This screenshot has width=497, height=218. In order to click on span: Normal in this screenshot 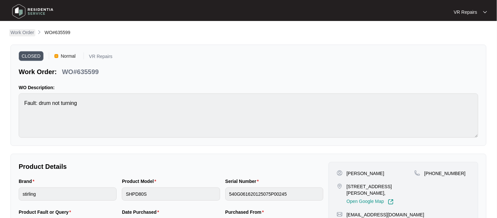, I will do `click(68, 56)`.